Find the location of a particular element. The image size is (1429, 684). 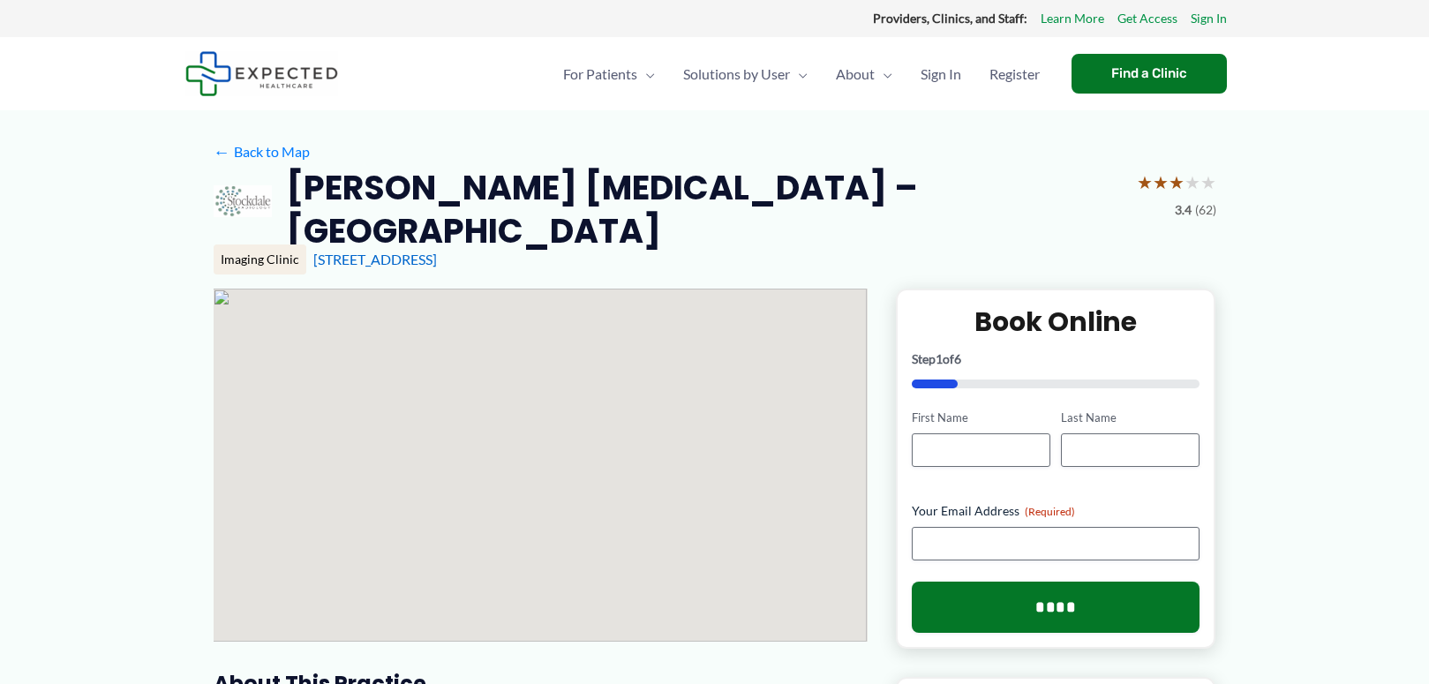

span: (Required) is located at coordinates (1050, 511).